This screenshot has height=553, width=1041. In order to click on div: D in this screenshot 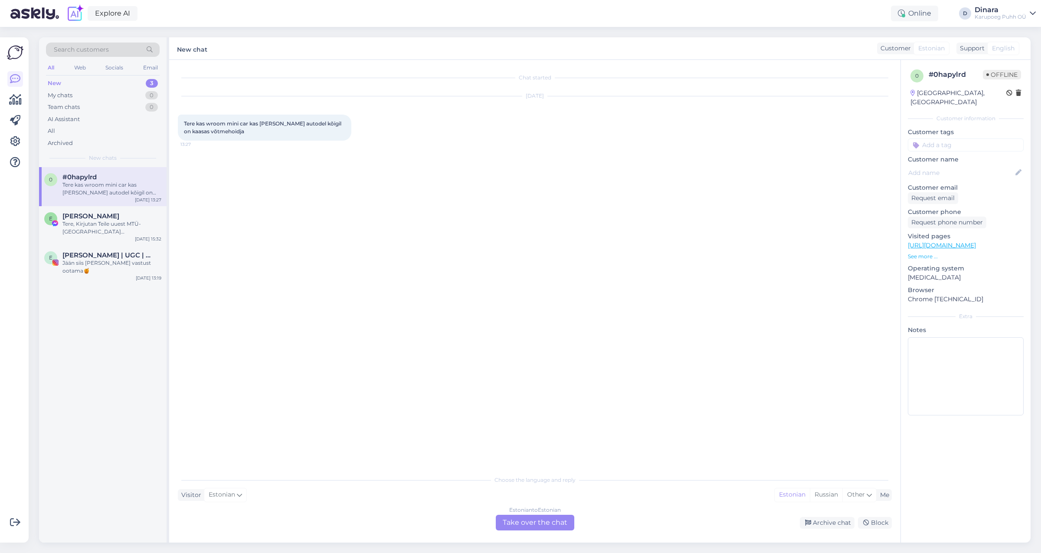, I will do `click(965, 13)`.